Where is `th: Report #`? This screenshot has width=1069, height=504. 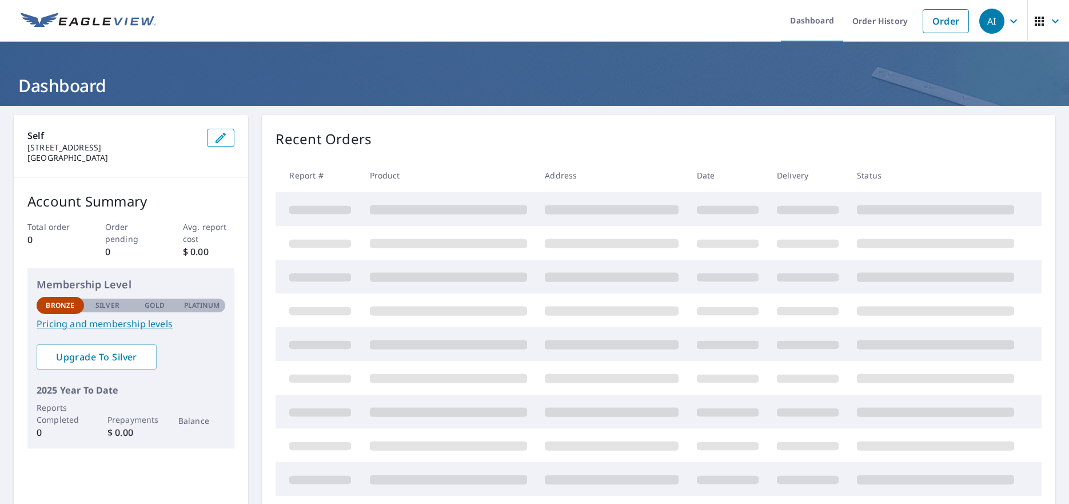 th: Report # is located at coordinates (318, 175).